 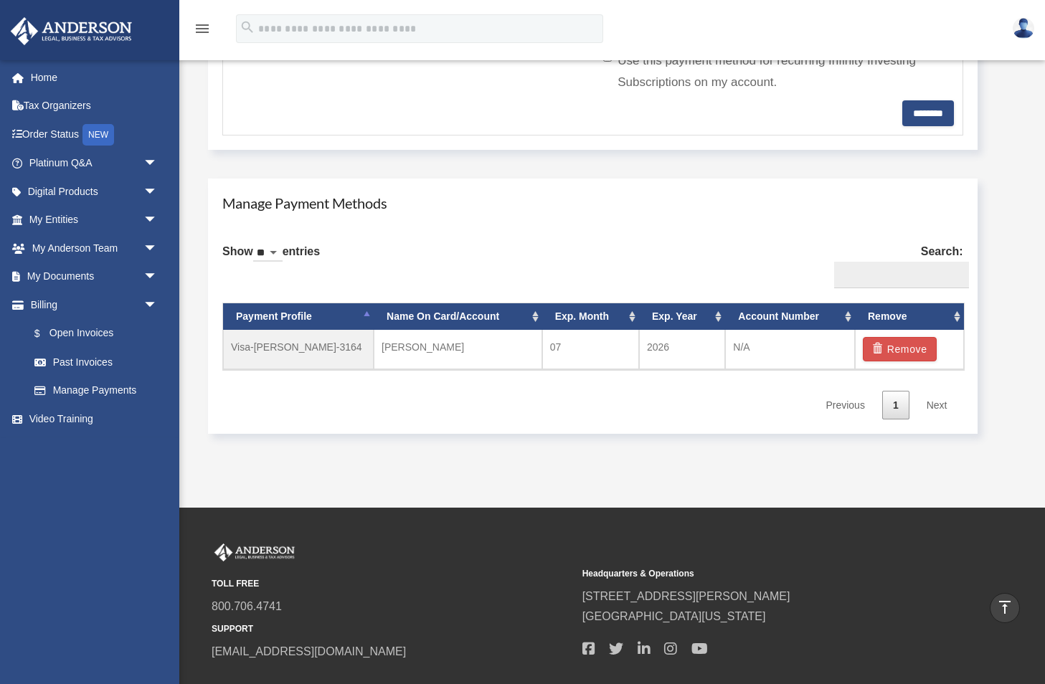 What do you see at coordinates (202, 29) in the screenshot?
I see `i: menu` at bounding box center [202, 29].